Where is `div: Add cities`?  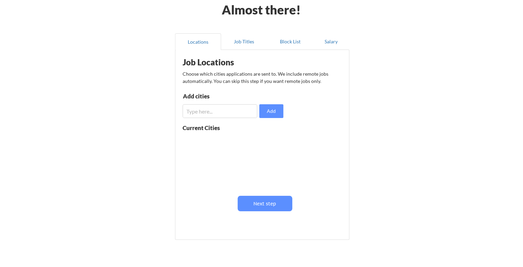 div: Add cities is located at coordinates (218, 96).